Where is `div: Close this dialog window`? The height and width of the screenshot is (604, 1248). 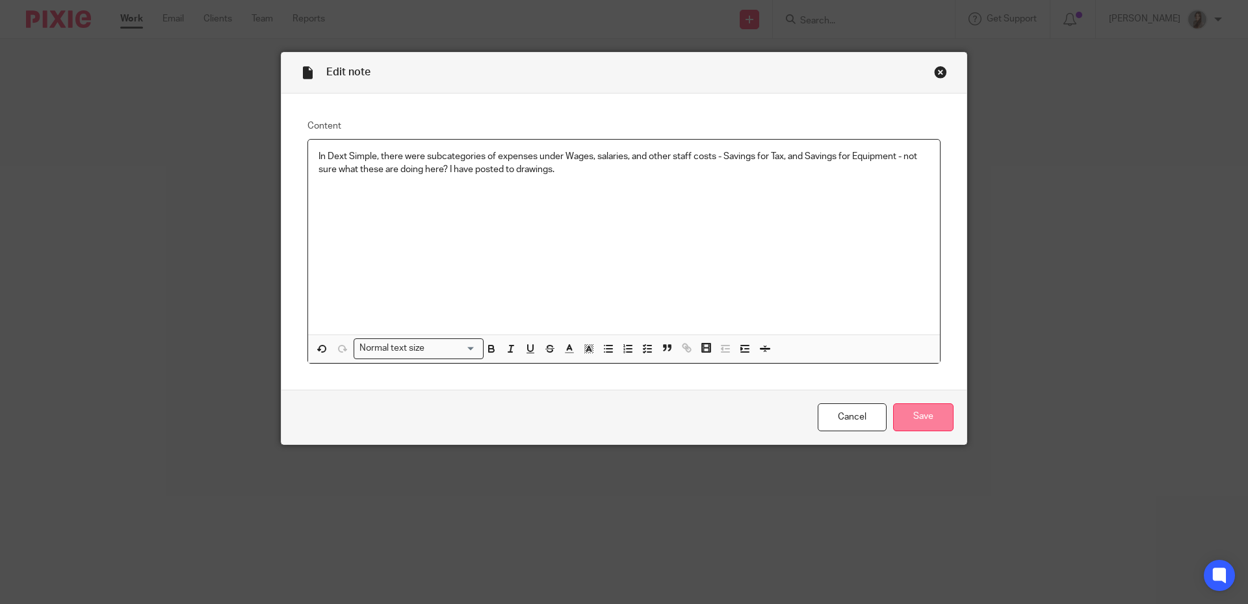
div: Close this dialog window is located at coordinates (940, 72).